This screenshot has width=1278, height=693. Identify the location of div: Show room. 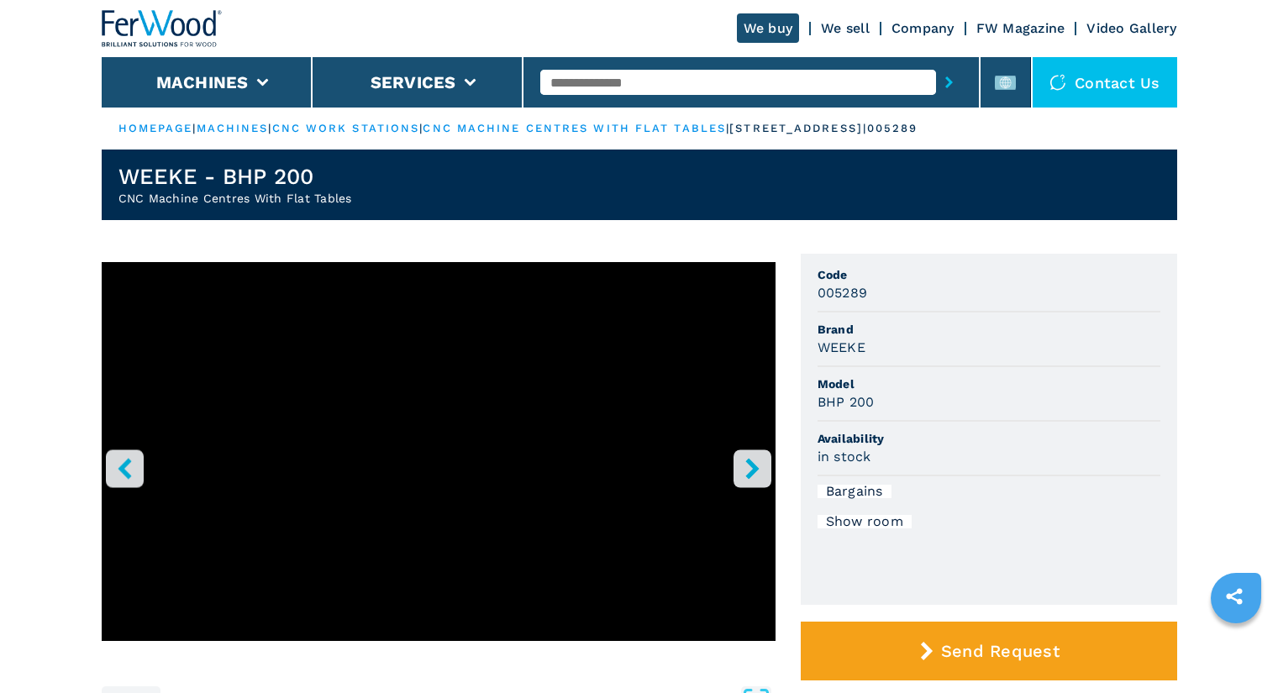
(865, 522).